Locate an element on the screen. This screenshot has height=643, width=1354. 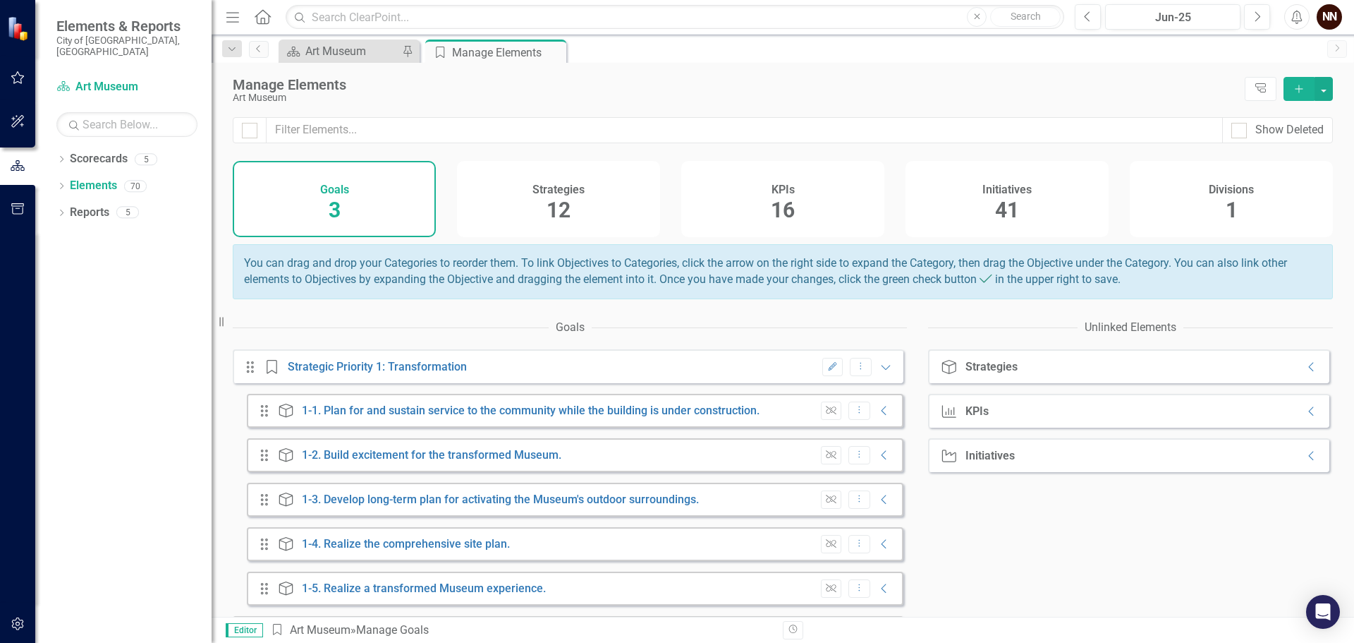
h4: Initiatives is located at coordinates (1007, 190).